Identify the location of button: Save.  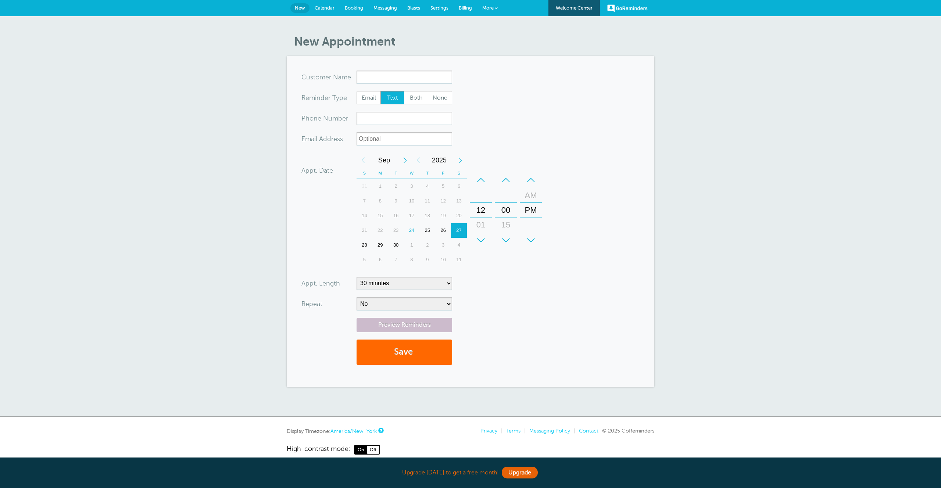
(404, 352).